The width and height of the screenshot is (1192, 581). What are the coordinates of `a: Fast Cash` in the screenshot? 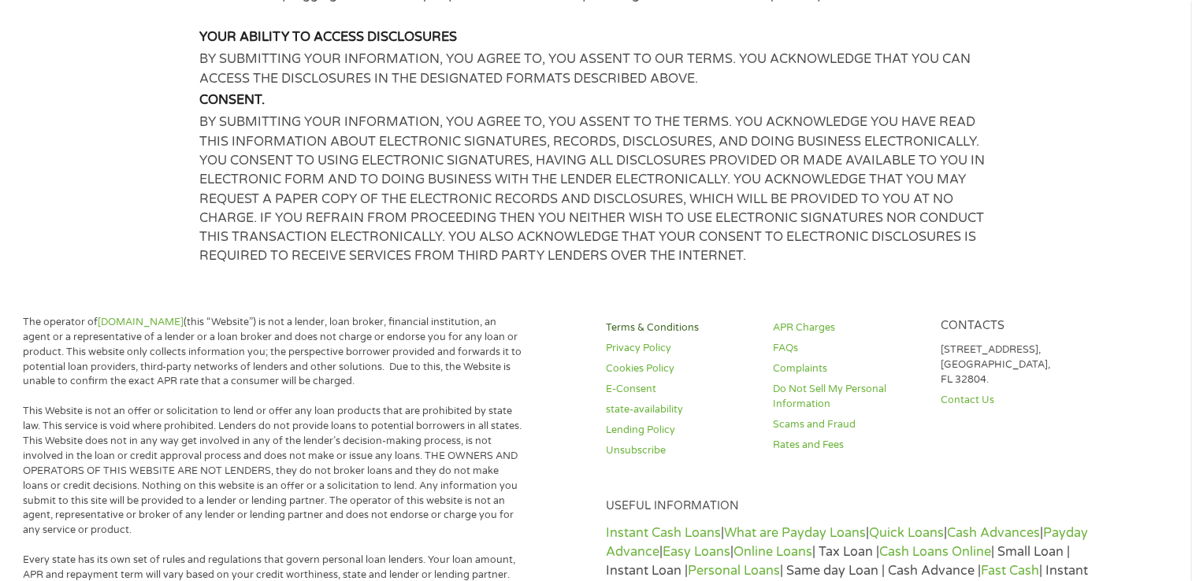 It's located at (1010, 571).